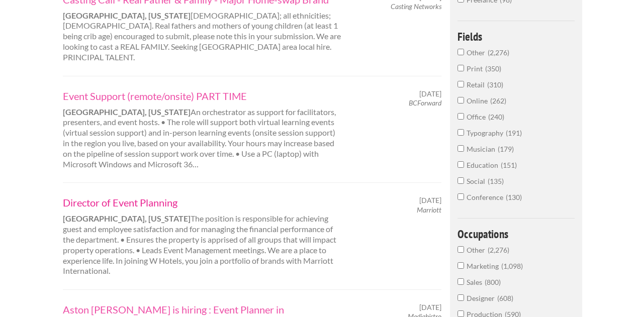  Describe the element at coordinates (203, 203) in the screenshot. I see `a: Director of Event Planning` at that location.